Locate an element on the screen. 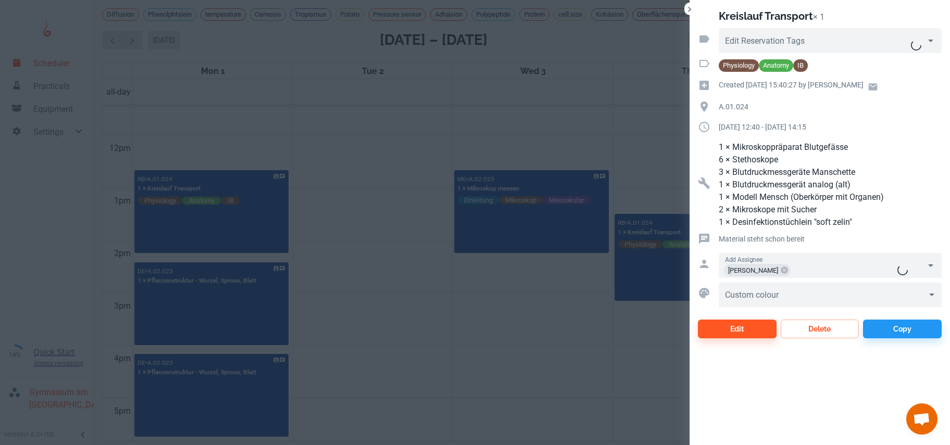 Image resolution: width=950 pixels, height=445 pixels. p: × 1 is located at coordinates (819, 17).